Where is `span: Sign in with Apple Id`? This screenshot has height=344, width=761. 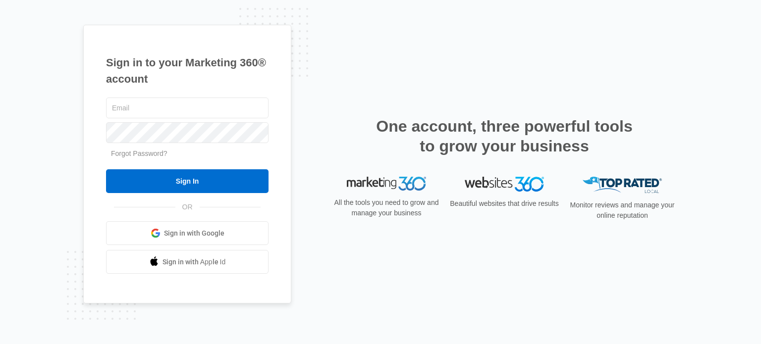 span: Sign in with Apple Id is located at coordinates (194, 262).